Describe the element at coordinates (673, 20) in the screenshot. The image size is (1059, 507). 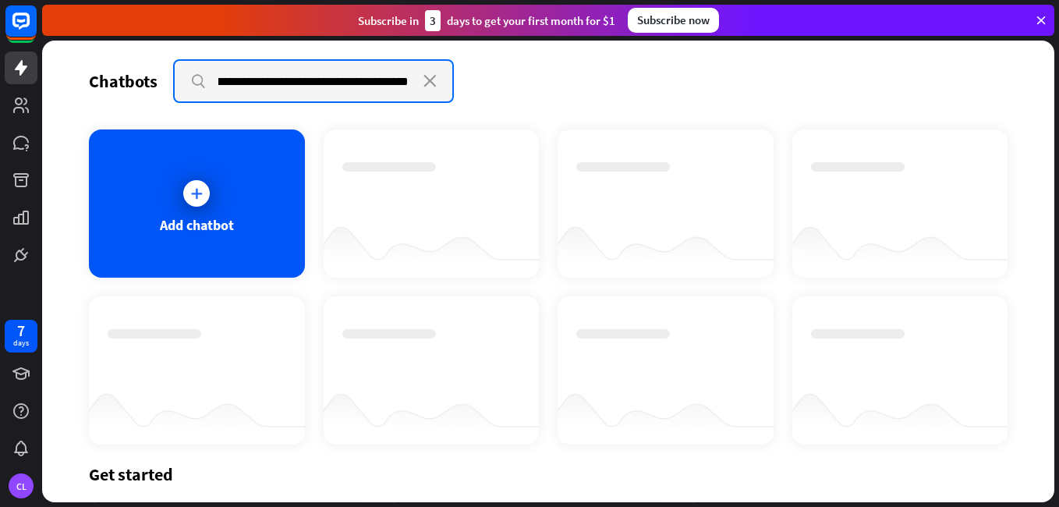
I see `div: Subscribe now` at that location.